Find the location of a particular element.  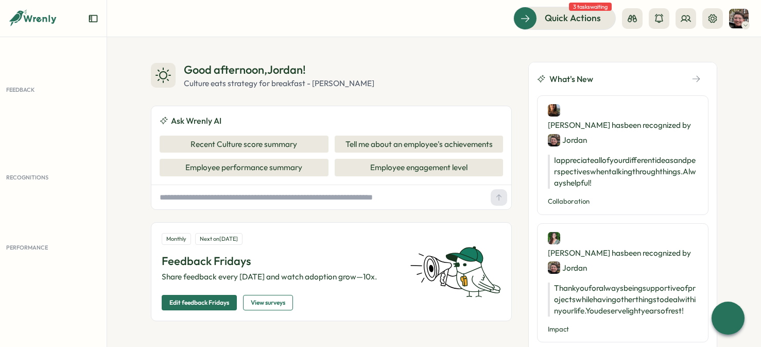

span: What's New is located at coordinates (571, 79).